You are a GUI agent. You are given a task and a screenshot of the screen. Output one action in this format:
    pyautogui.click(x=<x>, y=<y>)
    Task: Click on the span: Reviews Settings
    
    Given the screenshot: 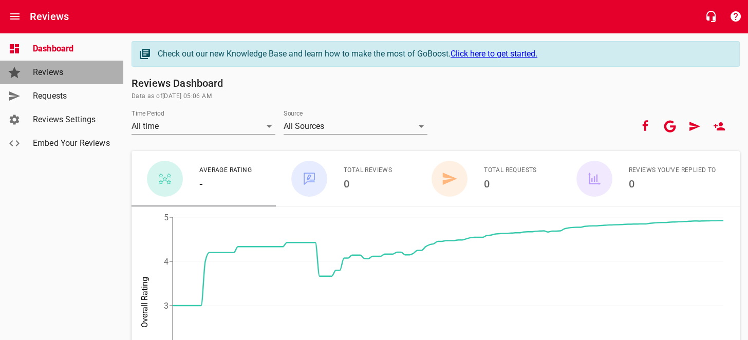 What is the action you would take?
    pyautogui.click(x=72, y=120)
    